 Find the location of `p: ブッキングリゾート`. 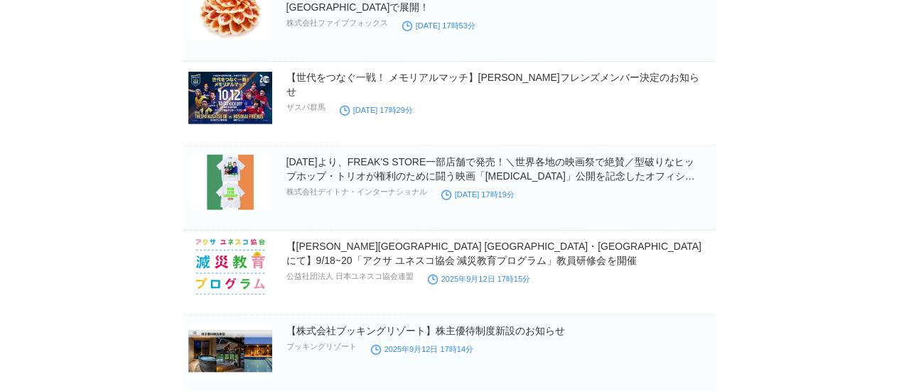

p: ブッキングリゾート is located at coordinates (321, 347).